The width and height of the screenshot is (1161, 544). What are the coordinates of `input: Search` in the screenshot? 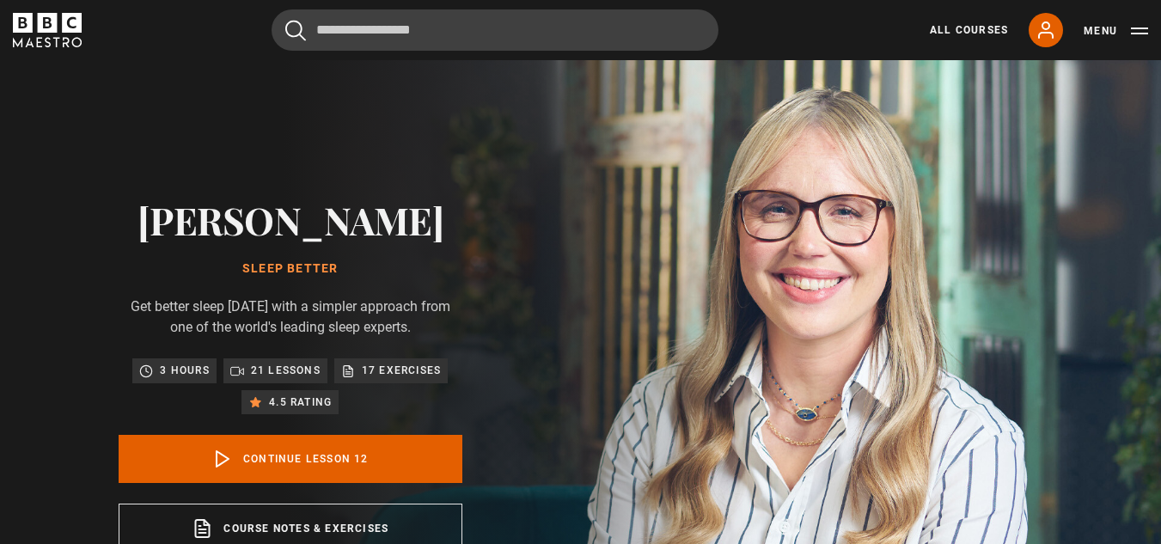 It's located at (495, 30).